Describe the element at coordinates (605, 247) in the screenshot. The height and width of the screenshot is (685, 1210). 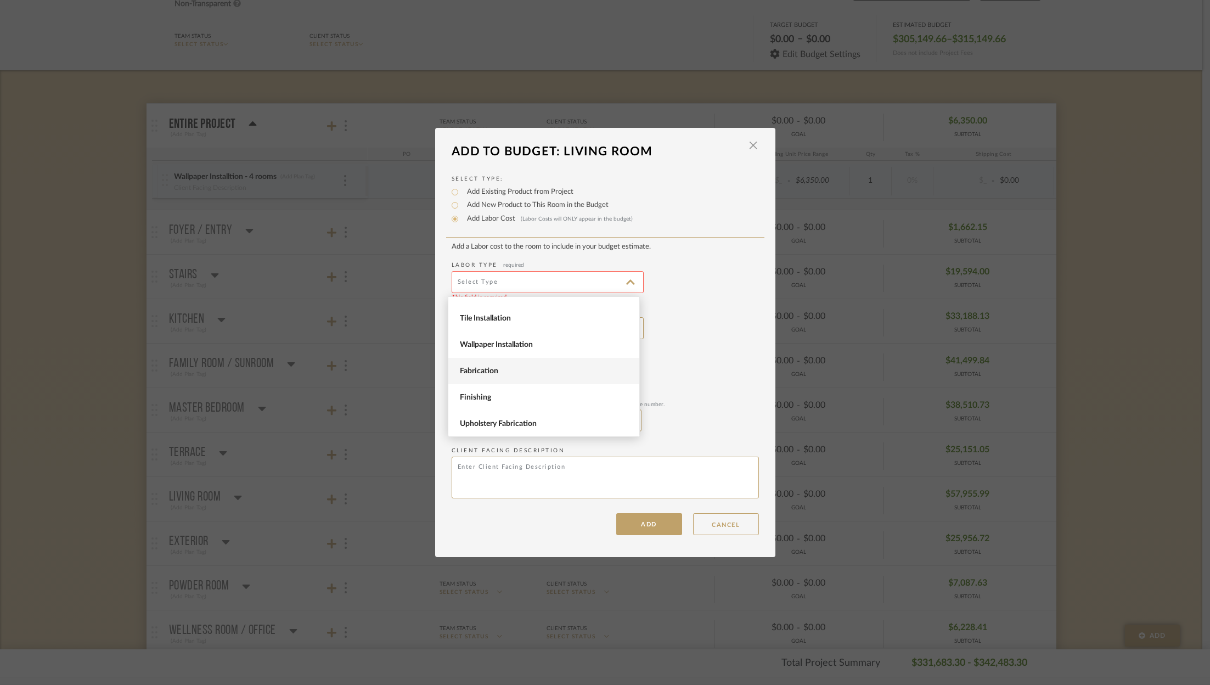
I see `div: Add a Labor cost to the room to include in your budget estimate.` at that location.